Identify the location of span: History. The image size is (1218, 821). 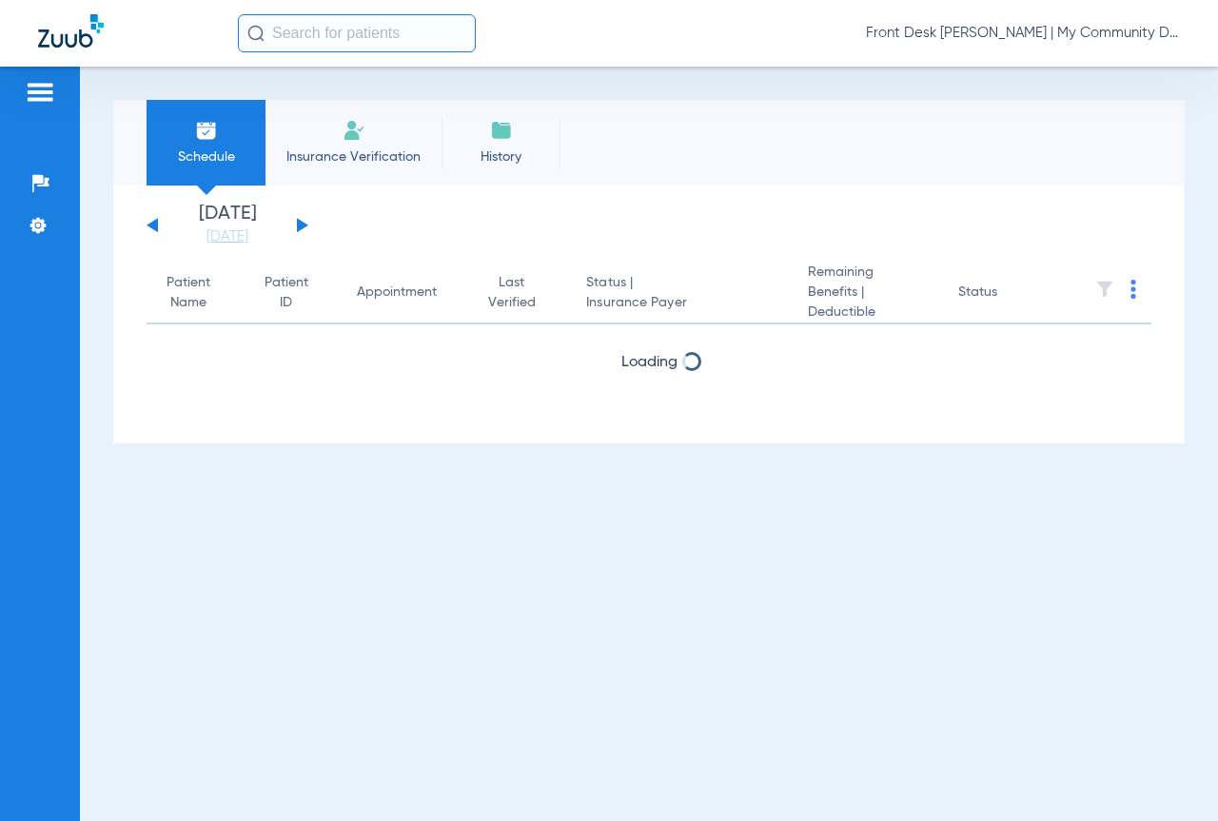
(500, 157).